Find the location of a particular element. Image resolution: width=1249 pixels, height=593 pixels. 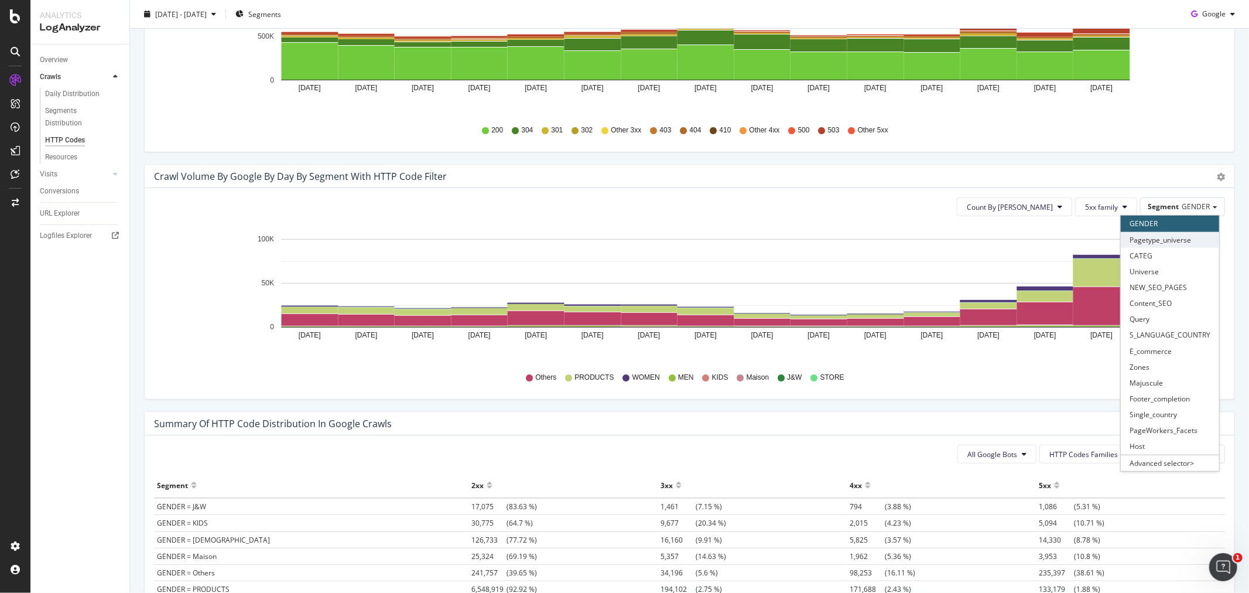

span: (77.72 %) is located at coordinates (504, 540).